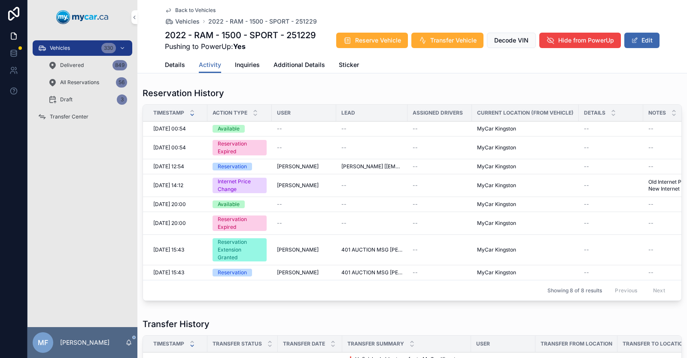 This screenshot has height=358, width=687. Describe the element at coordinates (232, 167) in the screenshot. I see `div: Reservation` at that location.